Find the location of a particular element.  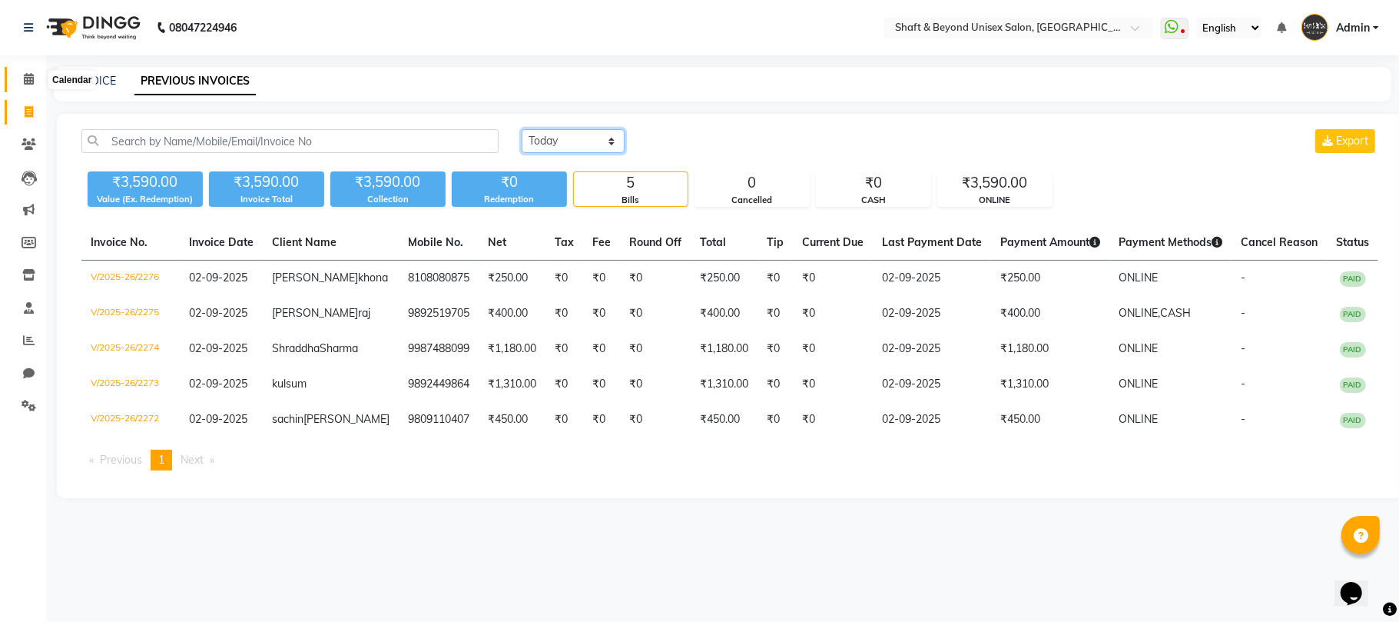

span: Fee is located at coordinates (602, 242).